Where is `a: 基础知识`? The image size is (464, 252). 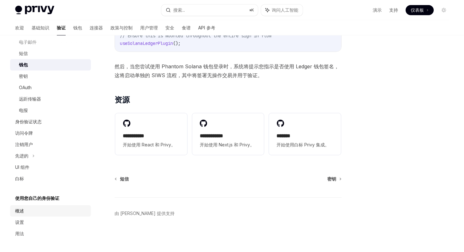
a: 基础知识 is located at coordinates (40, 28).